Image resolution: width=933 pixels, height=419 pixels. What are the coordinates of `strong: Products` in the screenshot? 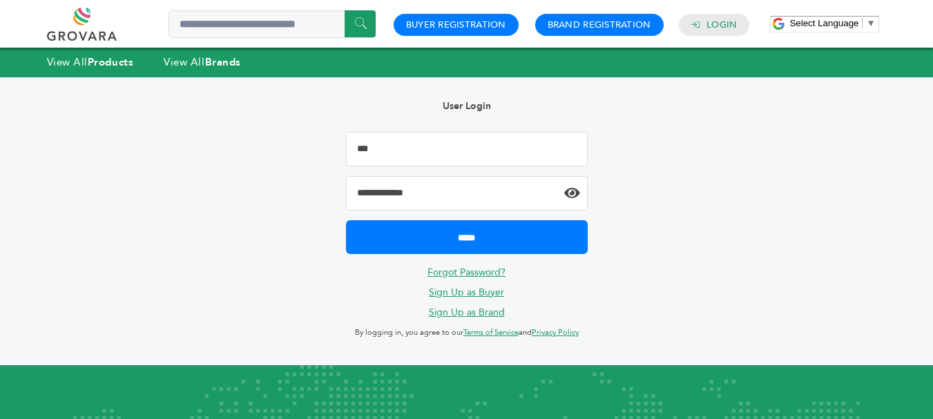 It's located at (111, 62).